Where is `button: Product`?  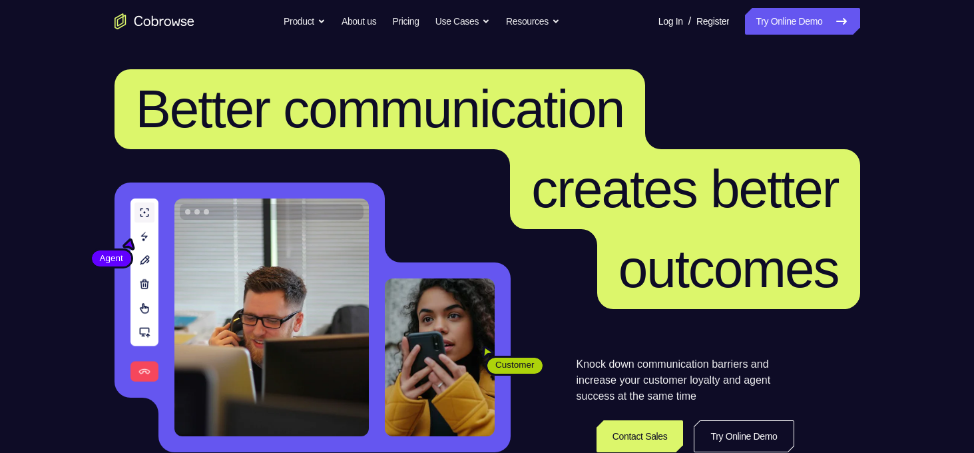
button: Product is located at coordinates (304, 21).